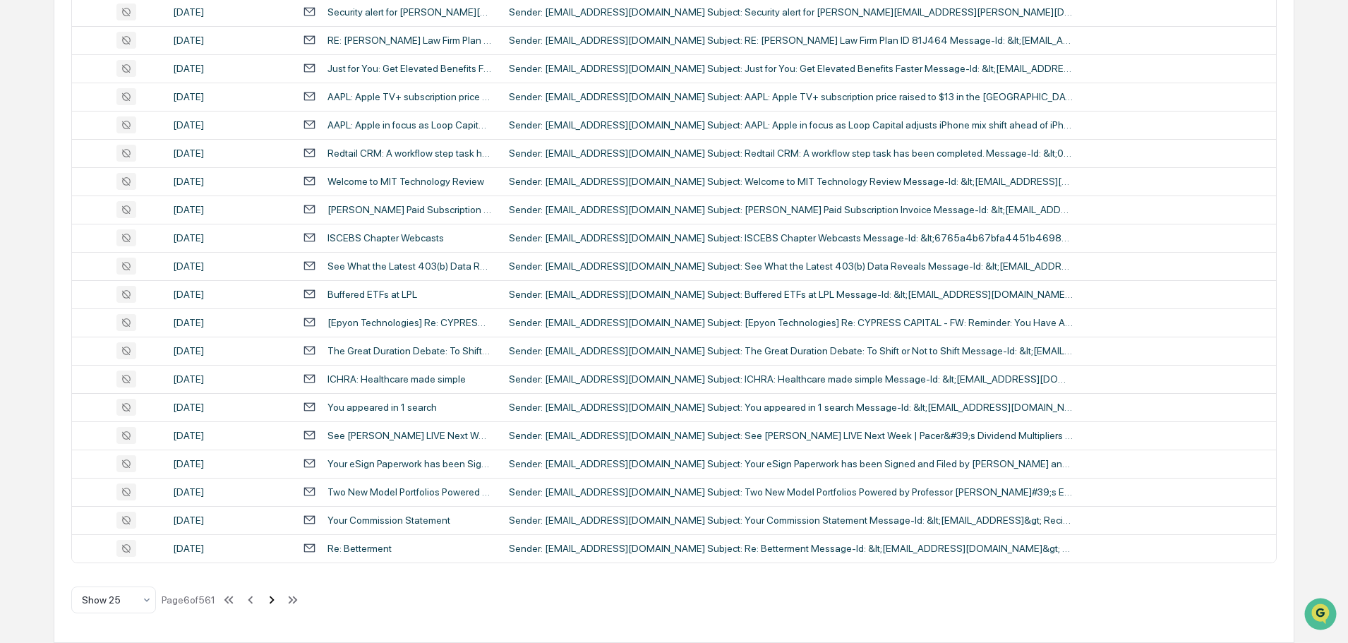  I want to click on img: 1746055101610-c473b297-6a78-478c-a979-82029cc54cd1, so click(27, 121).